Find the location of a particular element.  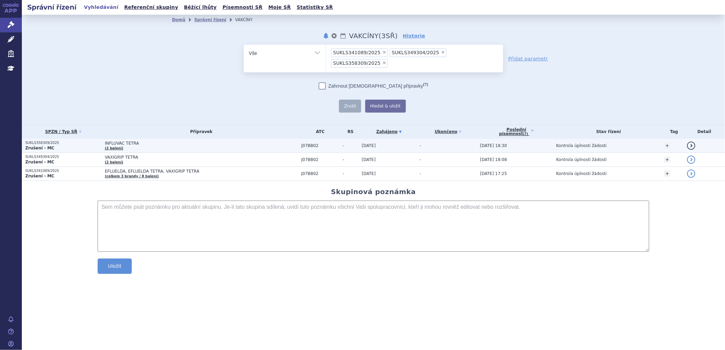

span: 3 is located at coordinates (384, 36).